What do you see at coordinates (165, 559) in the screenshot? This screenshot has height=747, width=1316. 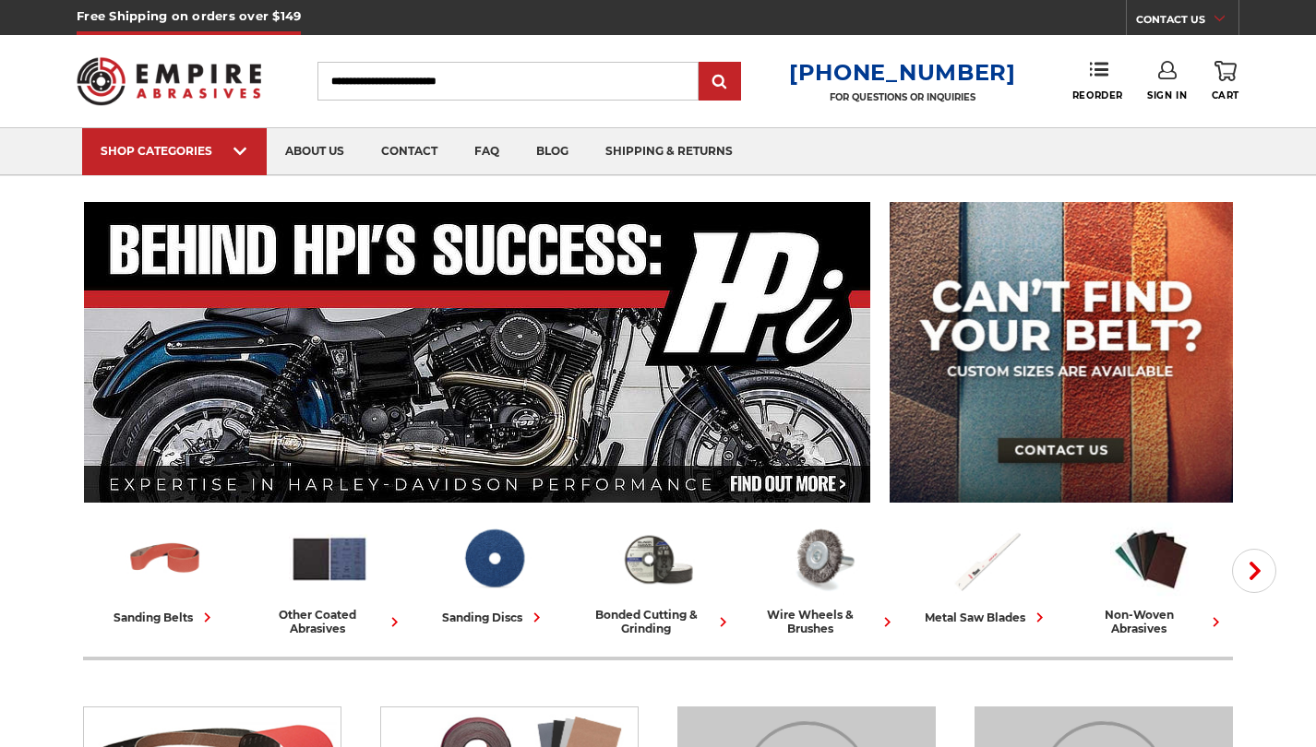 I see `img: Sanding Belts` at bounding box center [165, 559].